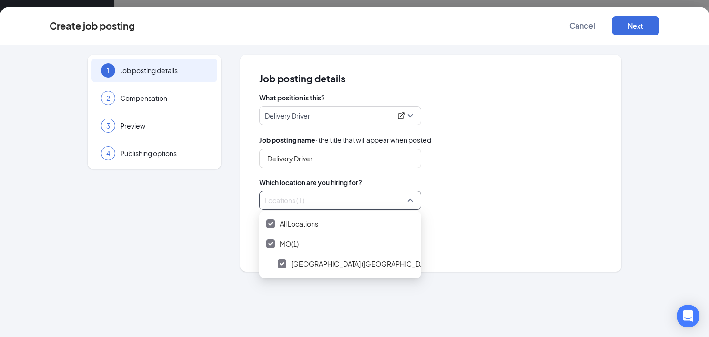  I want to click on button: Next, so click(636, 26).